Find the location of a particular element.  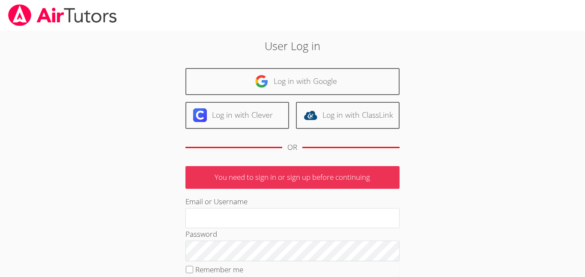

p: You need to sign in or sign up before continuing is located at coordinates (293, 177).